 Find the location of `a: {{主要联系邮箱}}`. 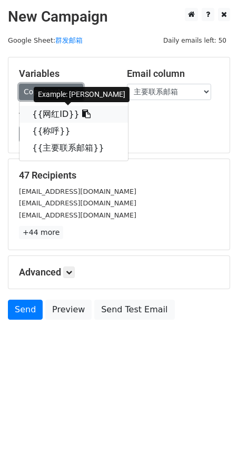

a: {{主要联系邮箱}} is located at coordinates (74, 148).